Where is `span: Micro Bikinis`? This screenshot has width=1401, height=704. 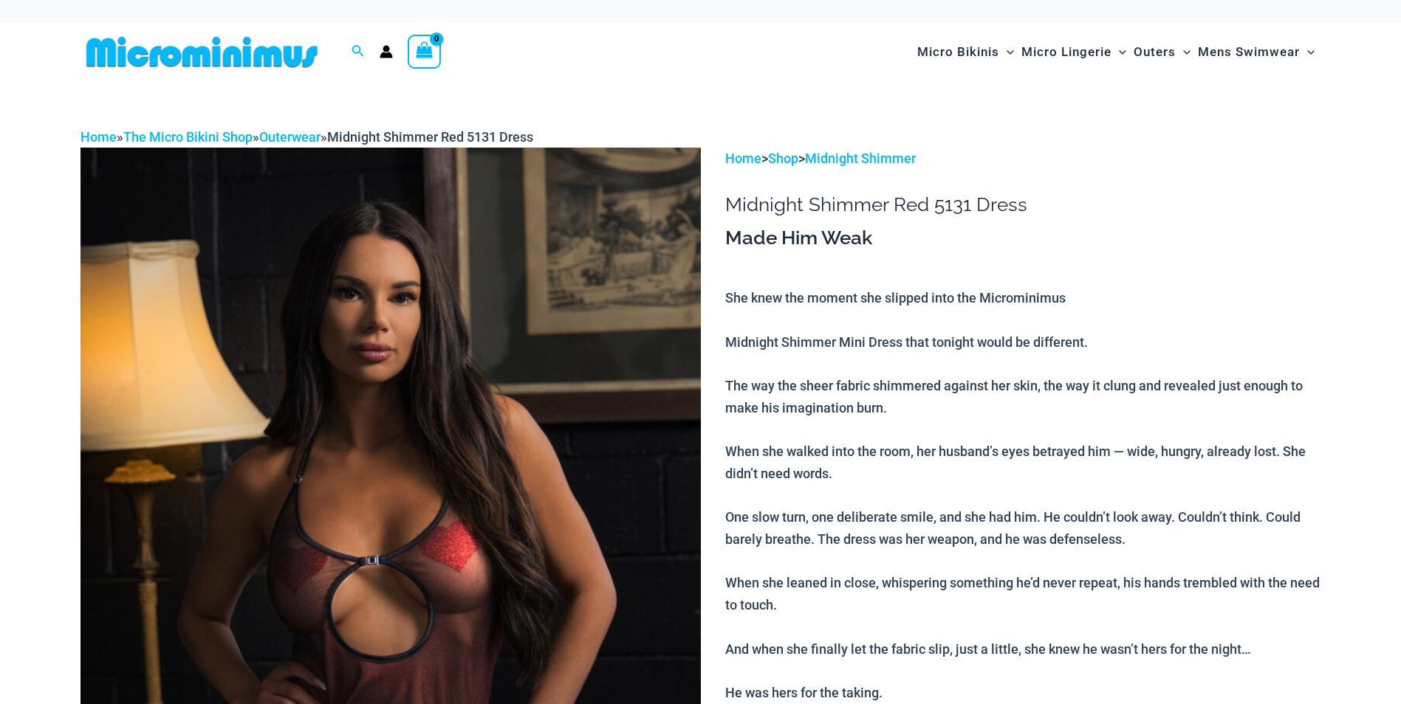
span: Micro Bikinis is located at coordinates (958, 52).